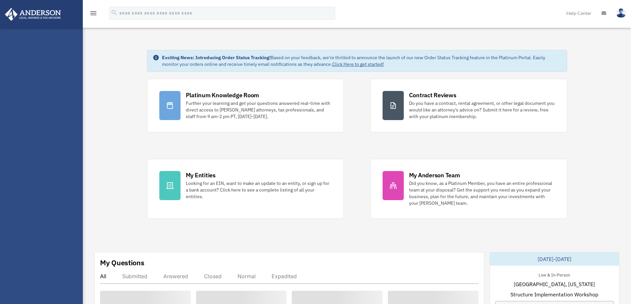  I want to click on img: Anderson Advisors Platinum Portal, so click(33, 14).